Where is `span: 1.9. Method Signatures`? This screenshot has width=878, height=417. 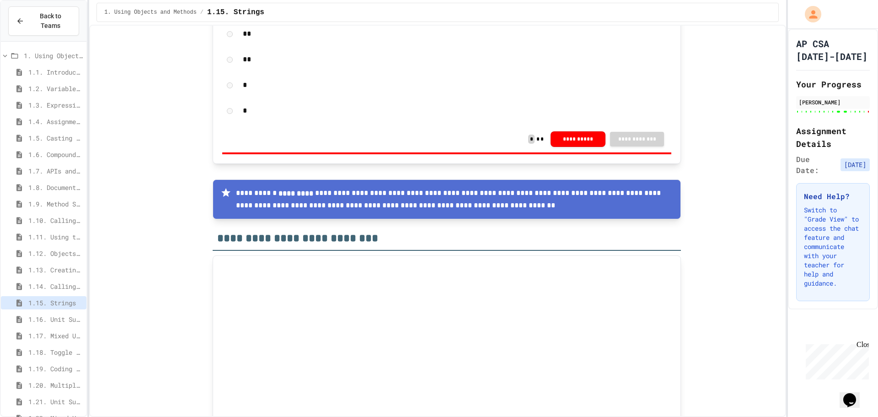 span: 1.9. Method Signatures is located at coordinates (55, 204).